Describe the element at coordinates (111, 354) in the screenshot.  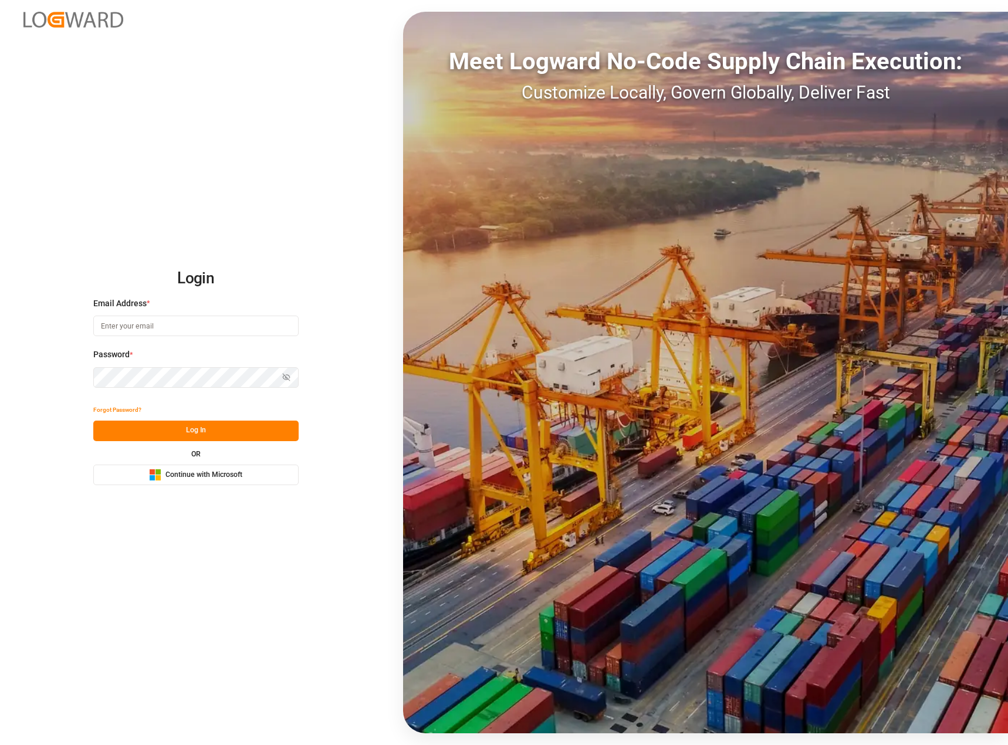
I see `span: Password` at that location.